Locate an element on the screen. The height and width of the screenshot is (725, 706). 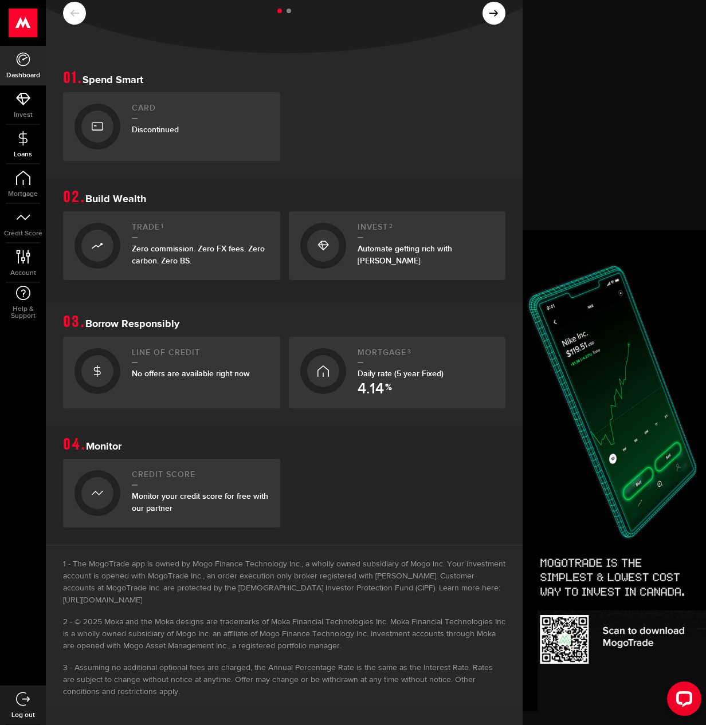
h1: Build Wealth is located at coordinates (284, 198).